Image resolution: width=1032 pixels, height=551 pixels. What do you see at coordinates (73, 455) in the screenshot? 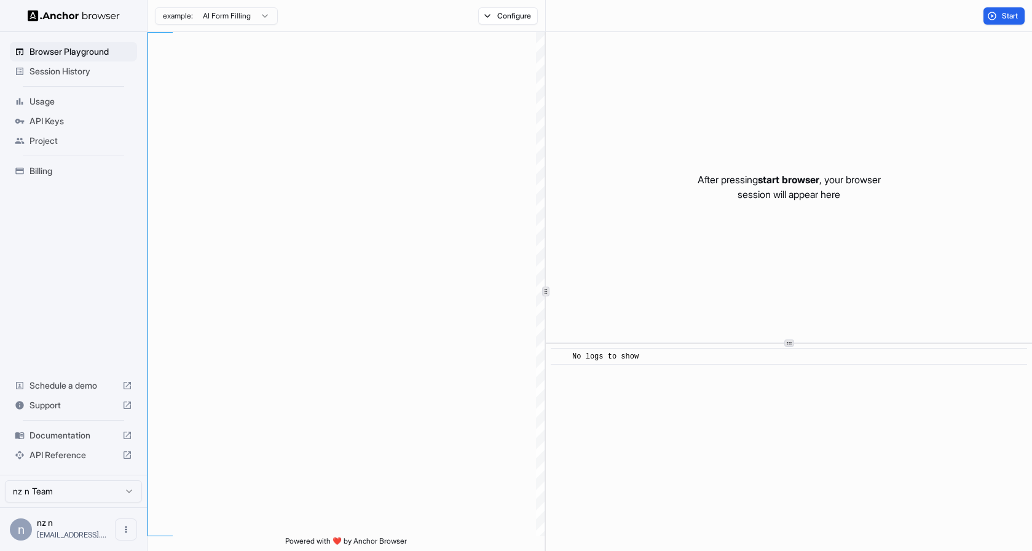
I see `span: API Reference` at bounding box center [73, 455].